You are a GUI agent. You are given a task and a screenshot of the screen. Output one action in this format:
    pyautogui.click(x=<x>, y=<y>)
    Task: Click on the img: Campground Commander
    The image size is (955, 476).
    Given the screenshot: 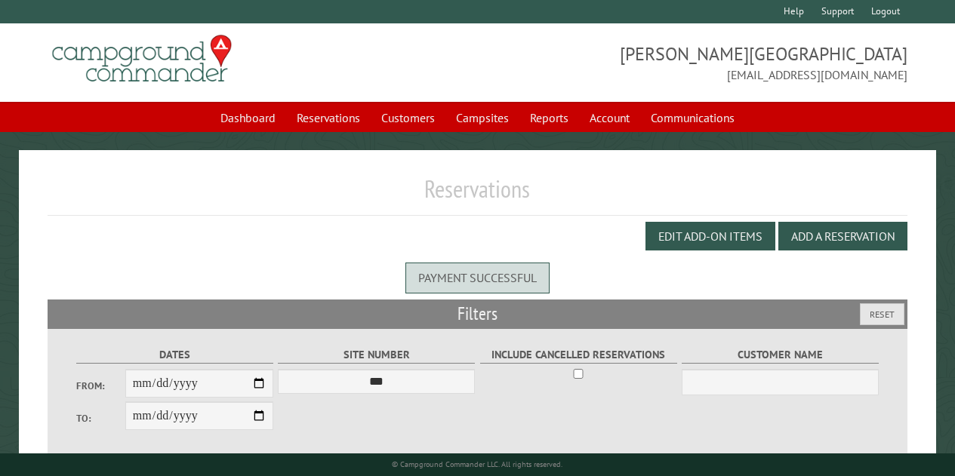 What is the action you would take?
    pyautogui.click(x=142, y=59)
    